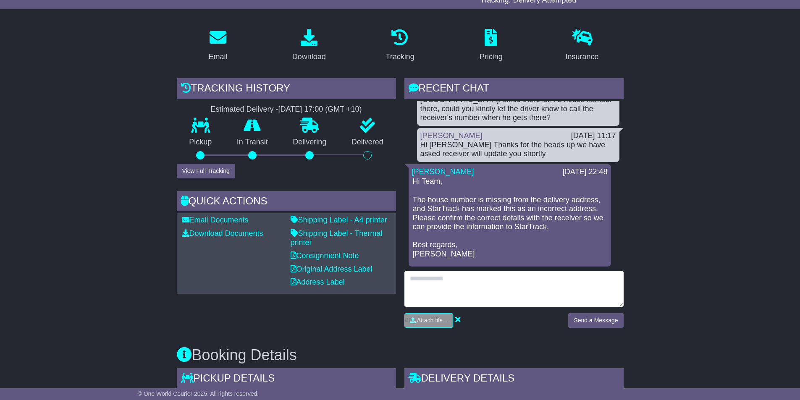 The width and height of the screenshot is (800, 400). I want to click on p: Delivered, so click(368, 142).